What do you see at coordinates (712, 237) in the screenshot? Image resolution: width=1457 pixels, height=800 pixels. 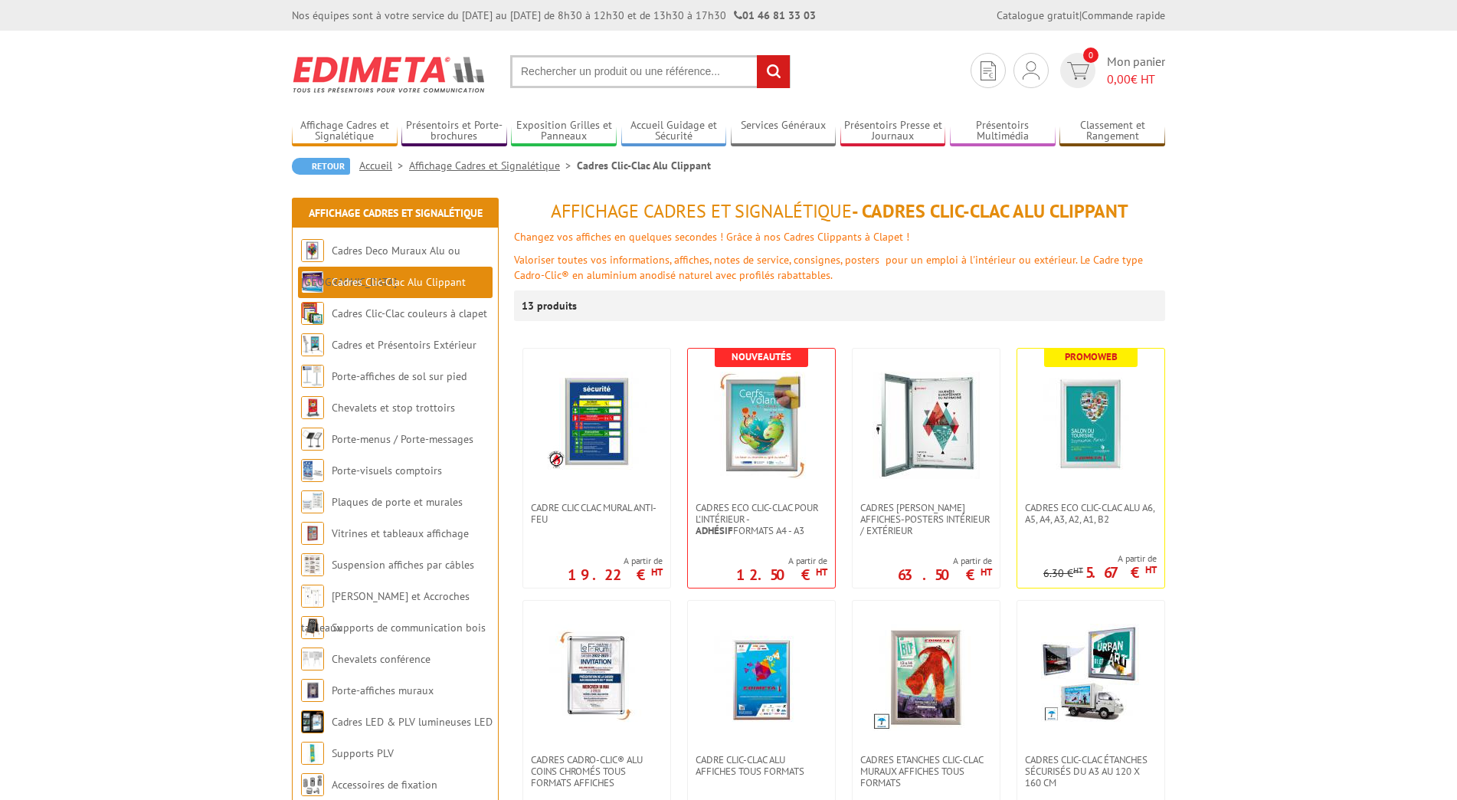 I see `font: Changez vos affiches en quelques secondes ! Grâce à nos Cadres Clippants à Clapet !` at bounding box center [712, 237].